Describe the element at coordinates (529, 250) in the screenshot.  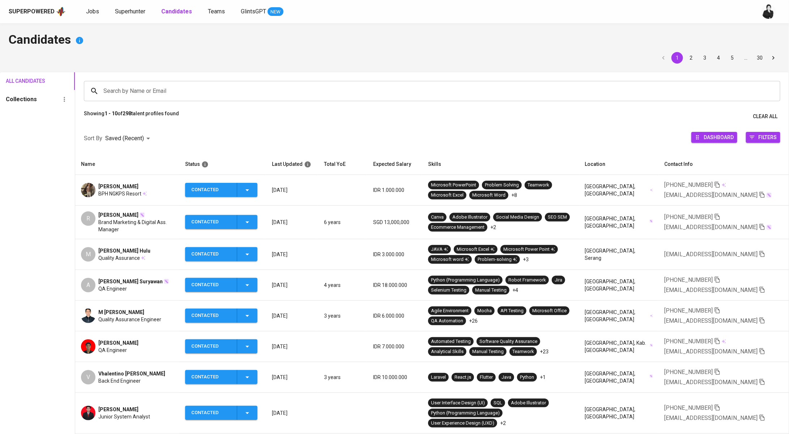
I see `div: Microsoft Power Point` at that location.